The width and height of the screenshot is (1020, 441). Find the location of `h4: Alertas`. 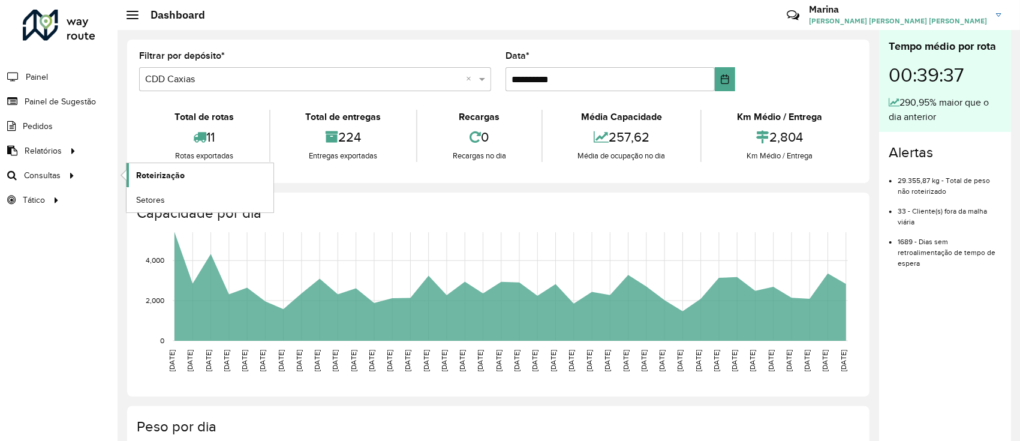

h4: Alertas is located at coordinates (945, 152).